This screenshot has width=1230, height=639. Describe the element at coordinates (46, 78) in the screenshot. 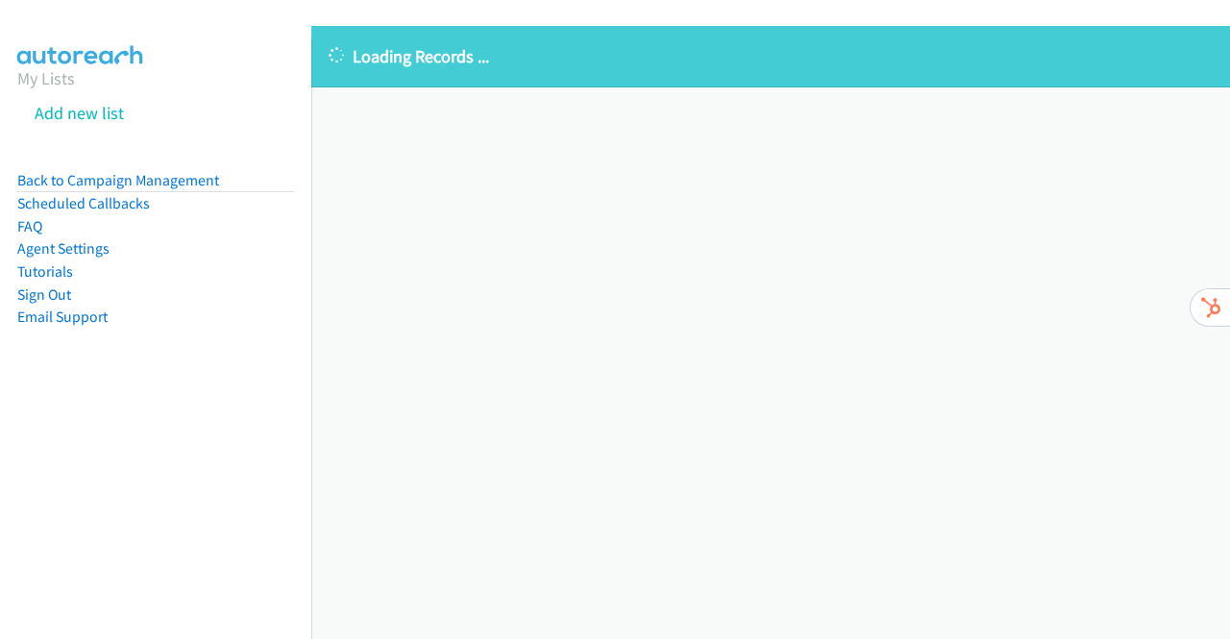

I see `a: My Lists` at that location.